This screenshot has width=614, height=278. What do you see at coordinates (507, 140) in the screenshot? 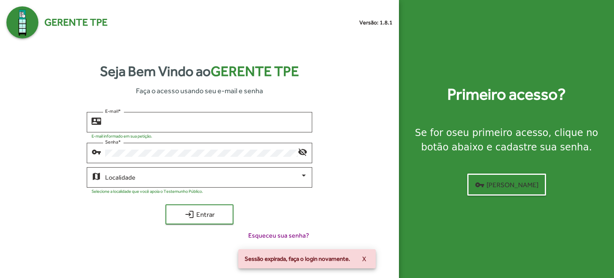
I see `div: Se for o , clique no botão abaixo e cadastre sua senha.` at bounding box center [507, 140].